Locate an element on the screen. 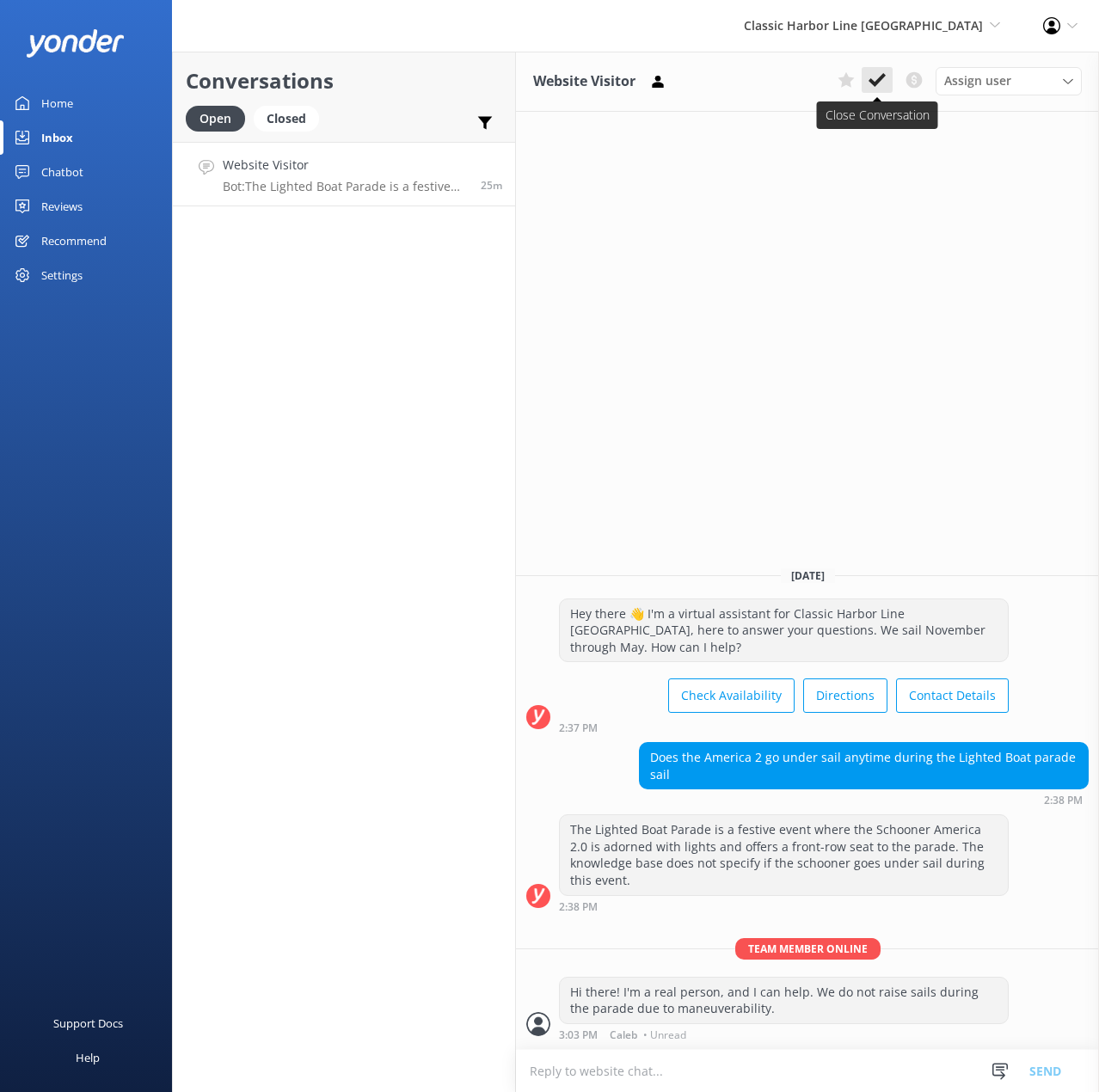 This screenshot has width=1099, height=1092. button: Check Availability is located at coordinates (731, 695).